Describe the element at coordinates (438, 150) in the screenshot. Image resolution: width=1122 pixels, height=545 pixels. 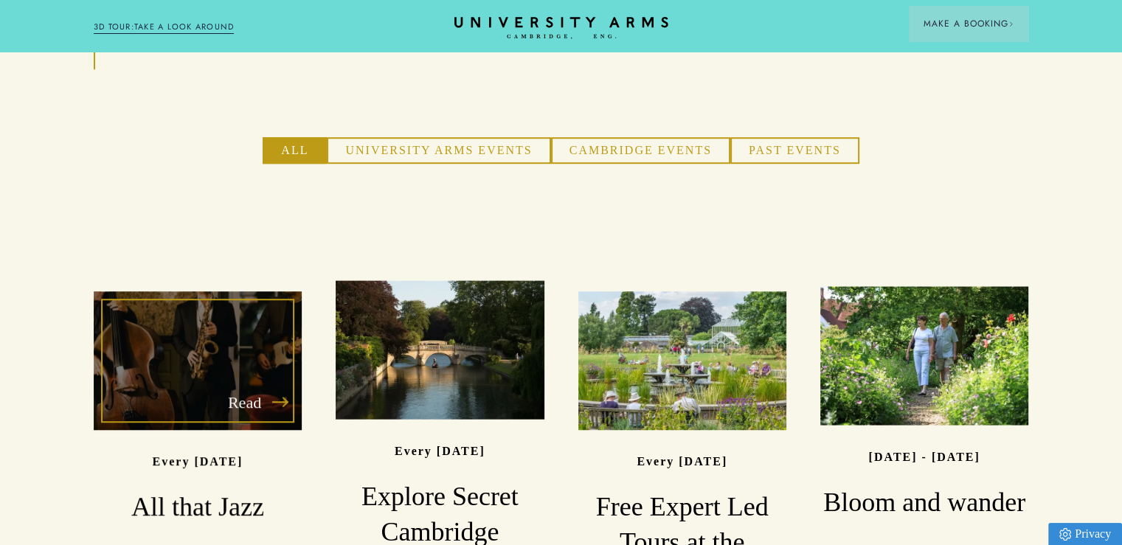
I see `button: University Arms Events` at that location.